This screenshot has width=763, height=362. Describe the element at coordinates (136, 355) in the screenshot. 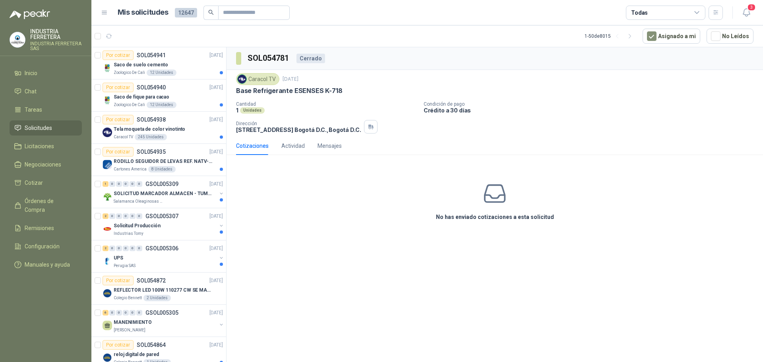

I see `p: reloj digital de pared` at that location.